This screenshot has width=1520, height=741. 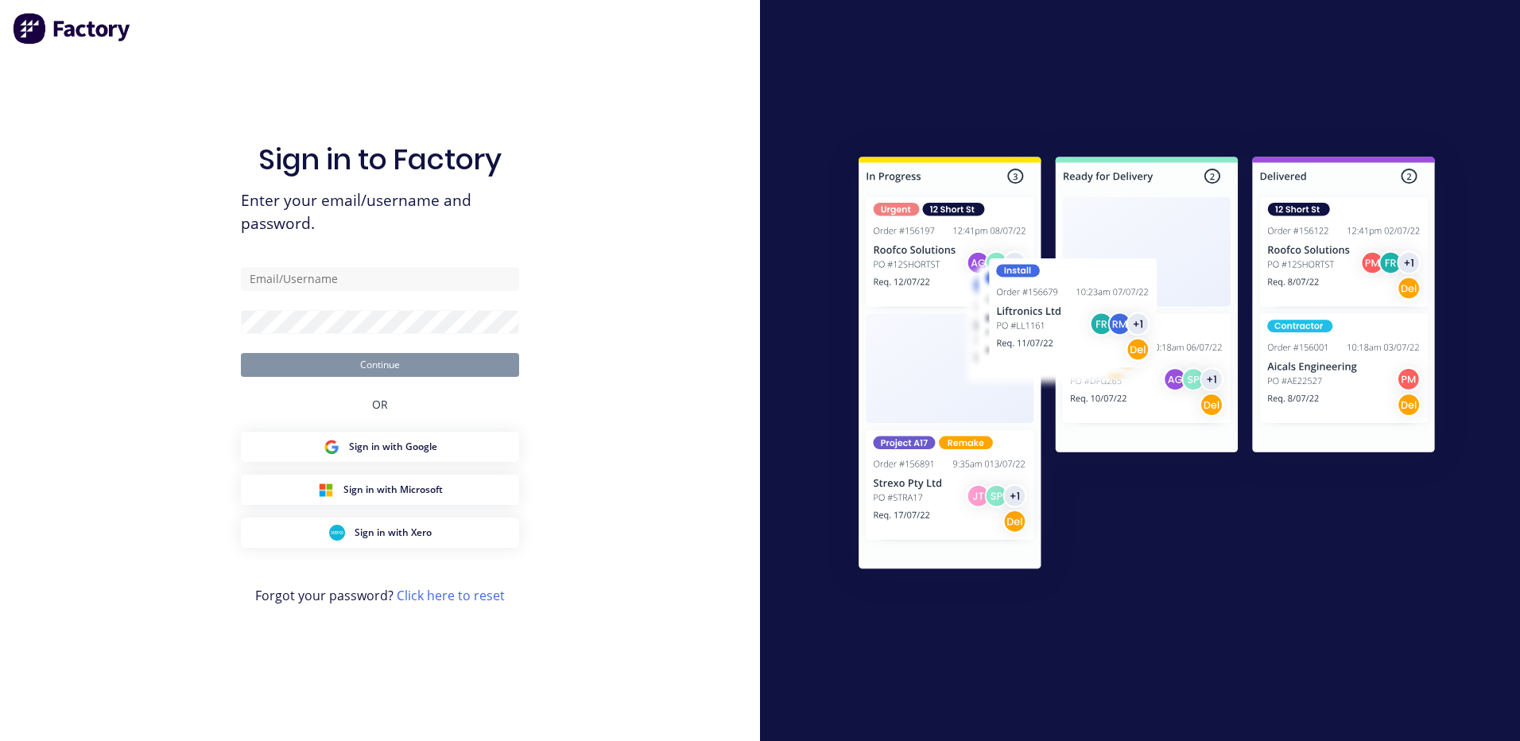 What do you see at coordinates (380, 404) in the screenshot?
I see `div: OR` at bounding box center [380, 404].